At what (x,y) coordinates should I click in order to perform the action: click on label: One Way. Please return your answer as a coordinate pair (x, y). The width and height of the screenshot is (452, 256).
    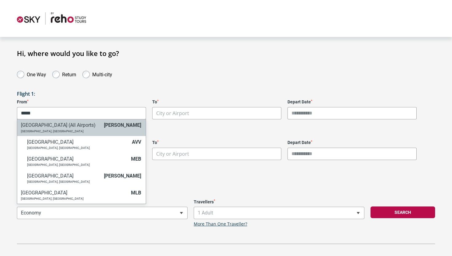
    Looking at the image, I should click on (36, 74).